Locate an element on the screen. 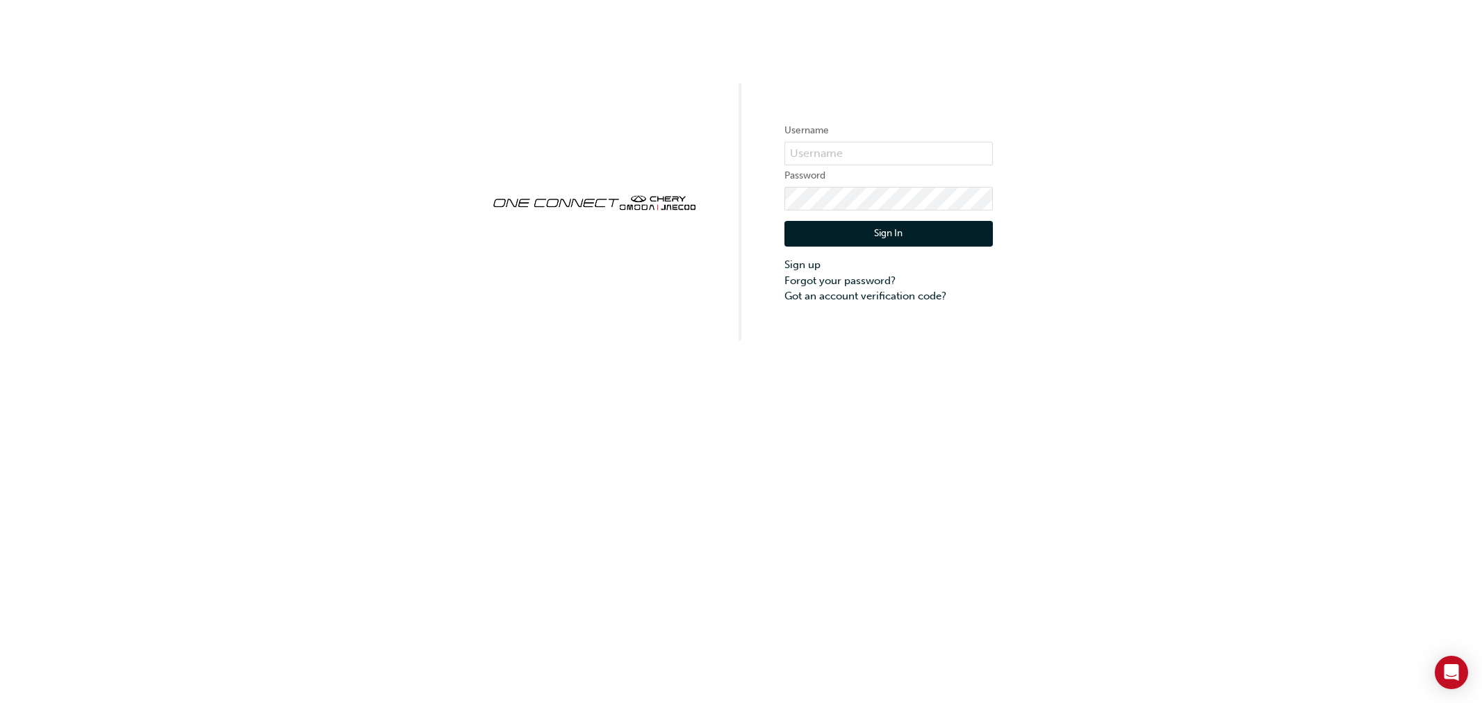  button: Sign In is located at coordinates (889, 234).